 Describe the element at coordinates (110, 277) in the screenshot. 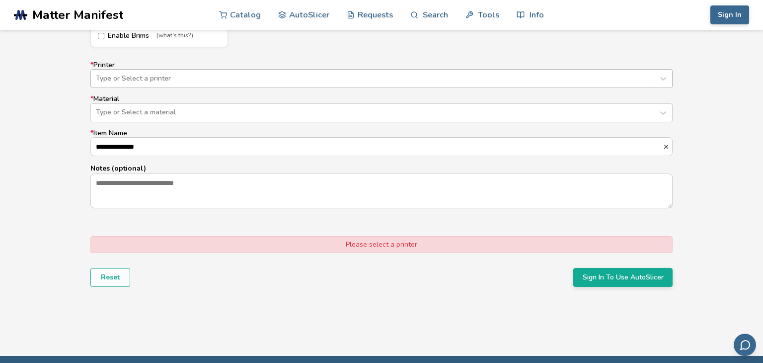

I see `button: Reset` at that location.